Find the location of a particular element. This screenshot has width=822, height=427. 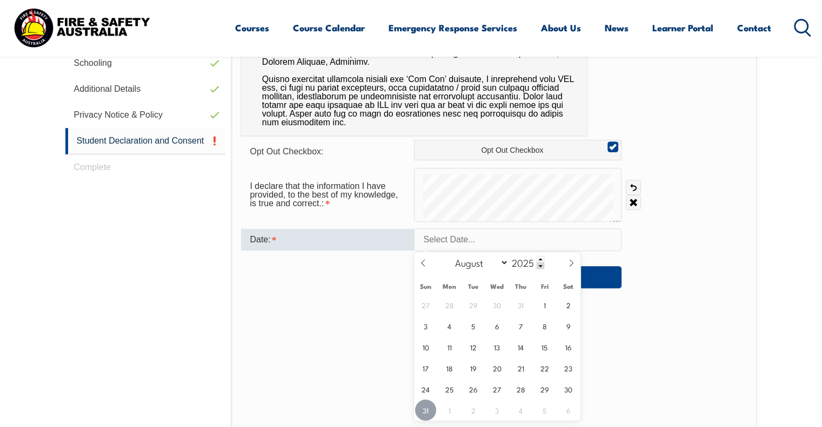

span: August 24, 2025 is located at coordinates (425, 389).